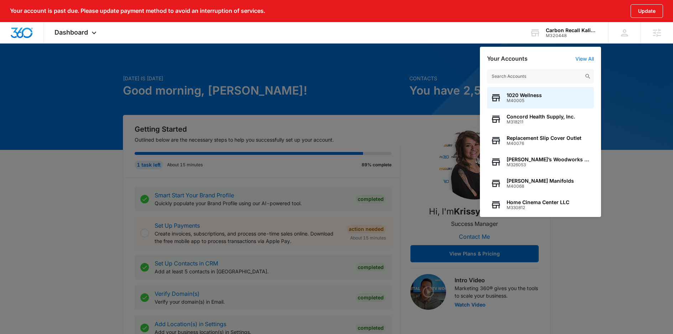  I want to click on span: M40076, so click(544, 143).